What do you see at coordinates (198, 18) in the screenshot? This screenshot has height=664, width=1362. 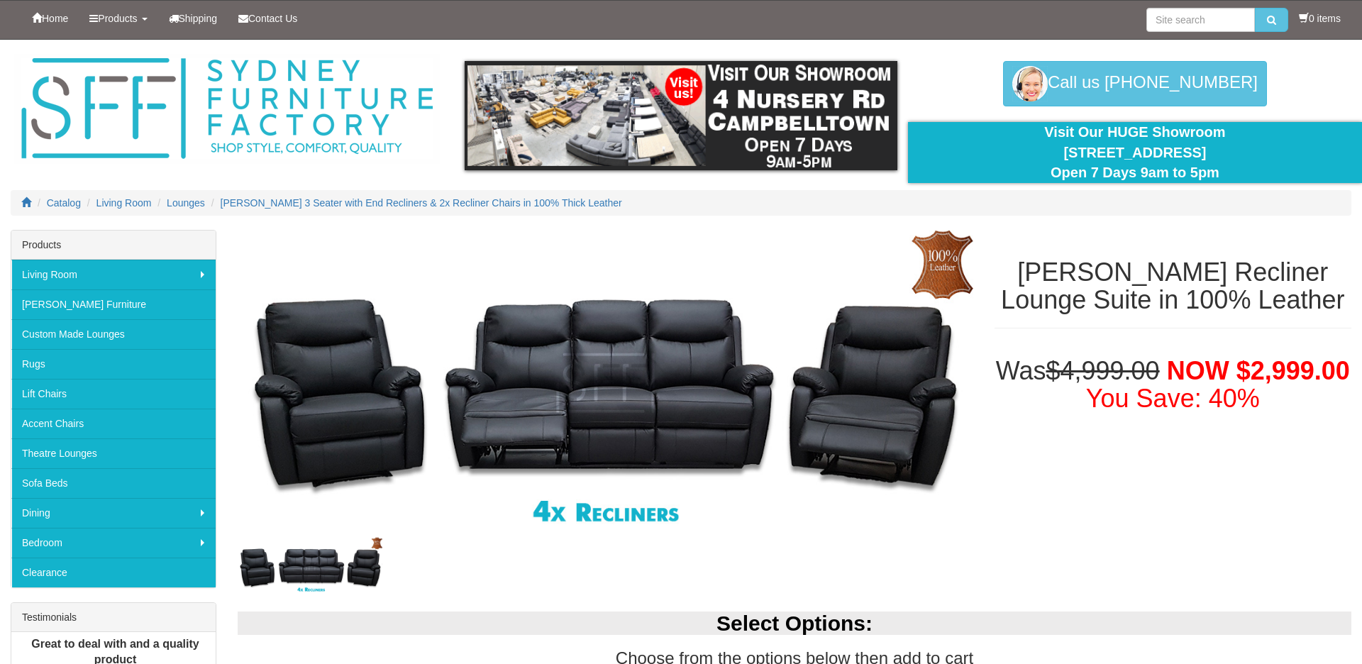 I see `span: Shipping` at bounding box center [198, 18].